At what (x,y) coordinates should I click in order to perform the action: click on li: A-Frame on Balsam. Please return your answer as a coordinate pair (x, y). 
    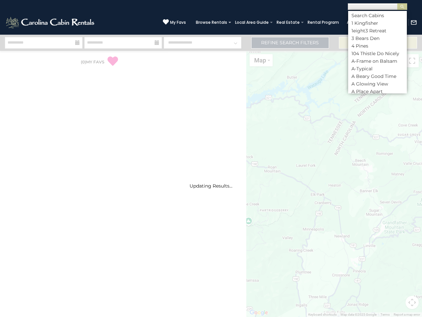
    Looking at the image, I should click on (378, 61).